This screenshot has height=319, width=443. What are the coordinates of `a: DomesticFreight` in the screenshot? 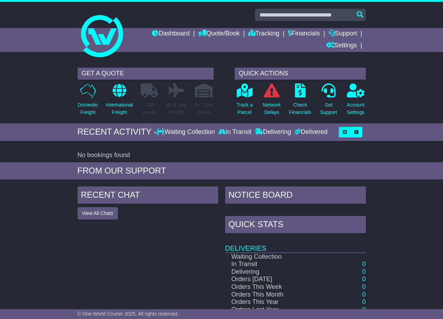 It's located at (88, 101).